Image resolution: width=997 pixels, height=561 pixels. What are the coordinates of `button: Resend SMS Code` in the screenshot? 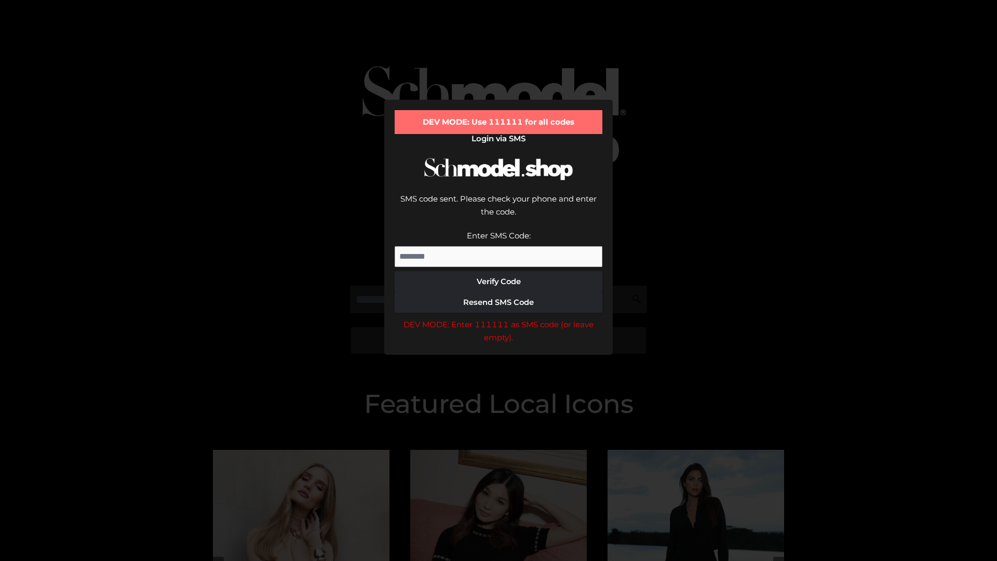 It's located at (498, 302).